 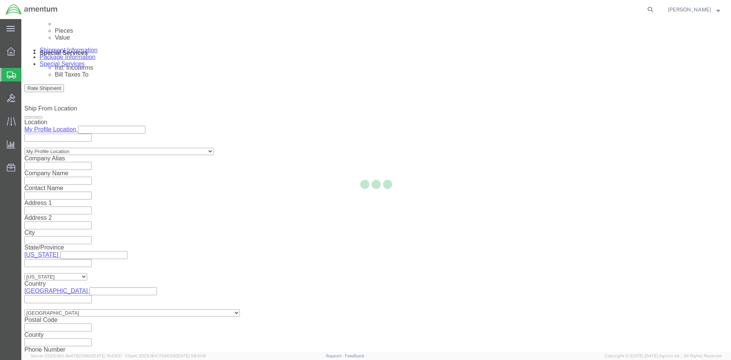 I want to click on span: Robyn Williams, so click(x=689, y=10).